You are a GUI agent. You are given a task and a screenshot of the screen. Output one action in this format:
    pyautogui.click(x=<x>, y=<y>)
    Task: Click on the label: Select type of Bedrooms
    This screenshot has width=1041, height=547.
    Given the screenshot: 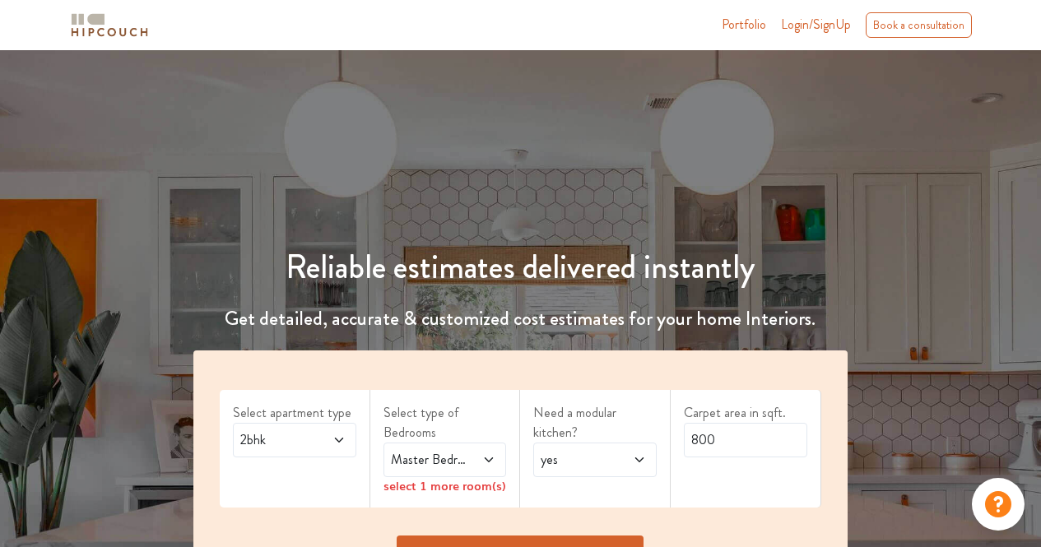 What is the action you would take?
    pyautogui.click(x=445, y=423)
    